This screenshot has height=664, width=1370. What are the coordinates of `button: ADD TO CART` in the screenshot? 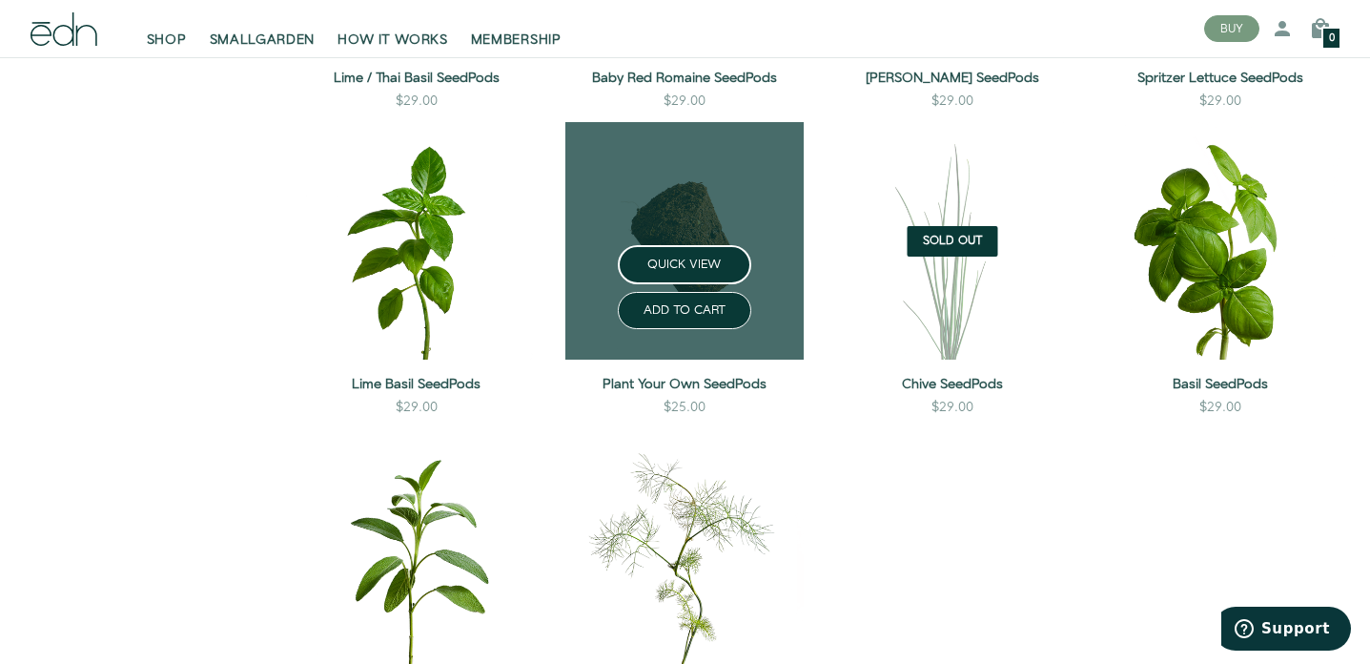 It's located at (685, 310).